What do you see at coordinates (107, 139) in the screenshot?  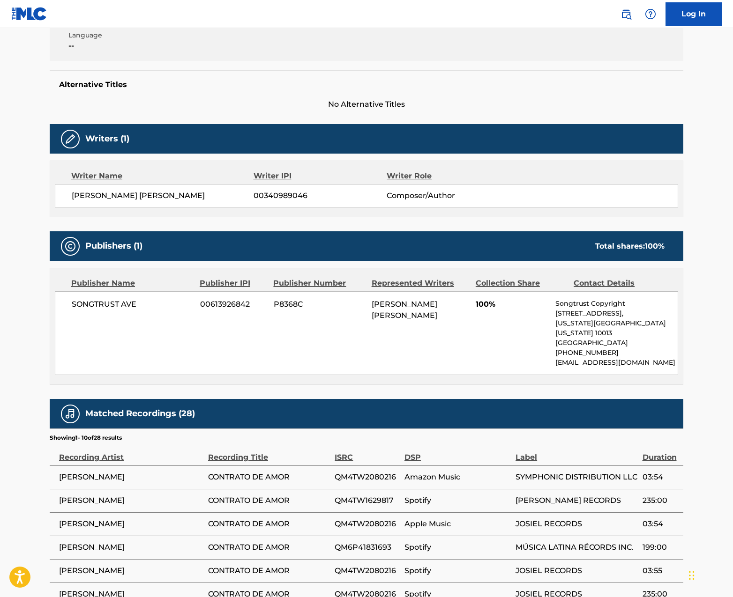 I see `h5: Writers (1)` at bounding box center [107, 139].